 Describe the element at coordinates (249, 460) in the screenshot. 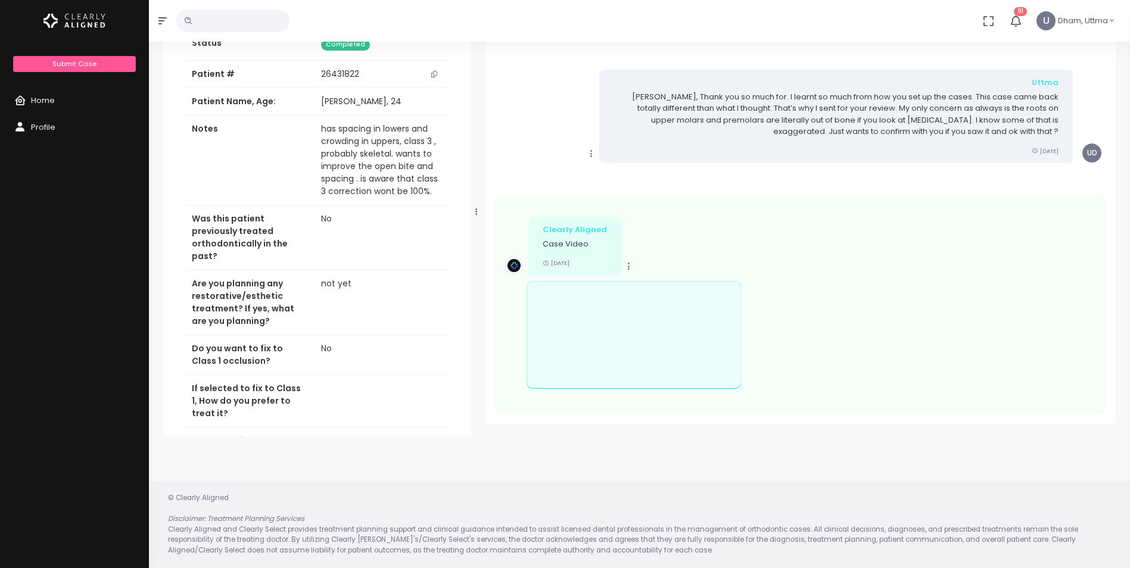

I see `th: Do you prefer buccal attachments or an esthetic lingual attachment protocol?` at that location.